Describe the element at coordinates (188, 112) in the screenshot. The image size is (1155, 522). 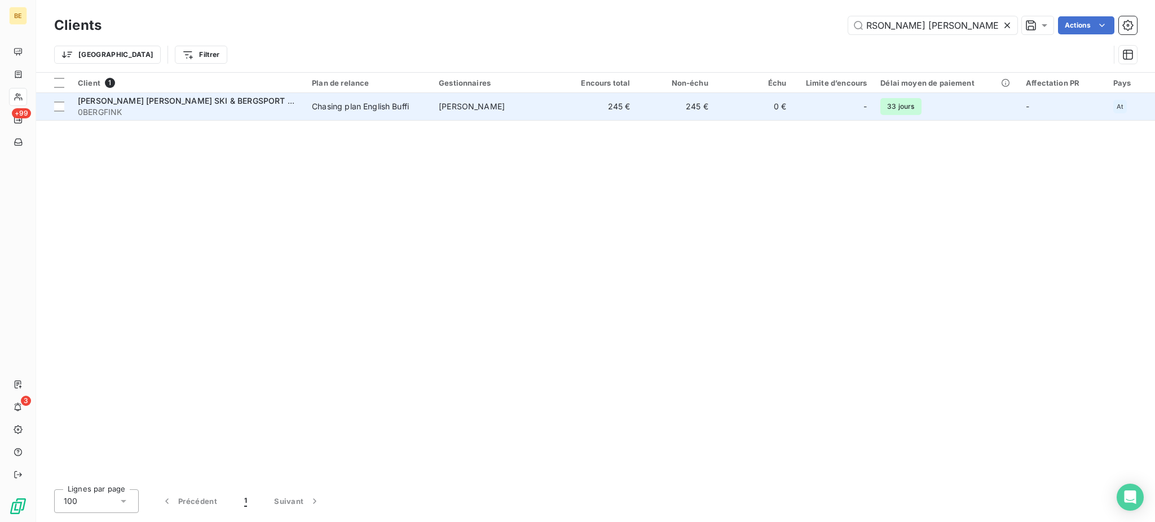
I see `span: 0BERGFINK` at that location.